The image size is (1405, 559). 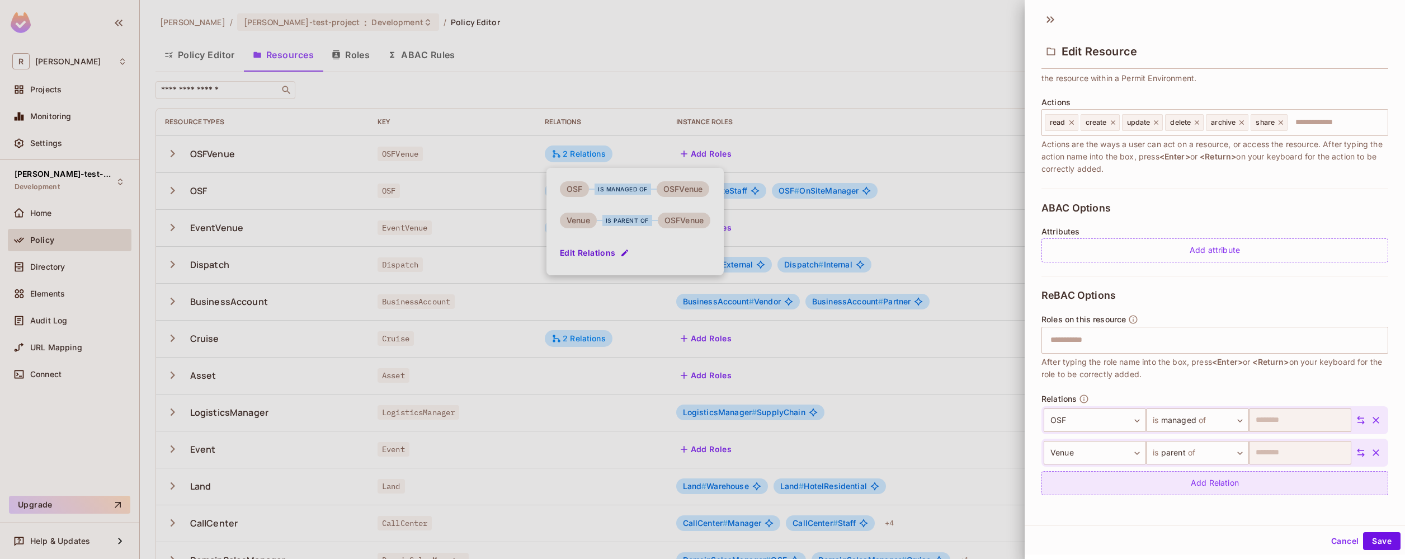 I want to click on div: managed, so click(x=1197, y=420).